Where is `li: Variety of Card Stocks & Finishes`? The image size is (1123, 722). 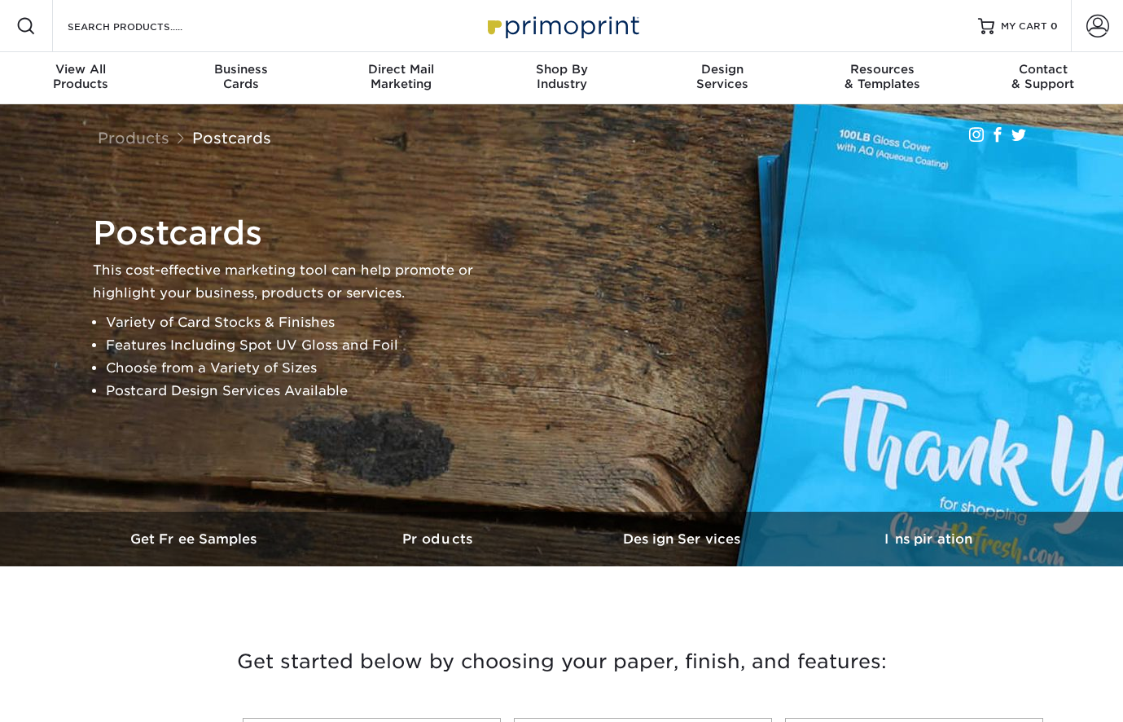 li: Variety of Card Stocks & Finishes is located at coordinates (303, 322).